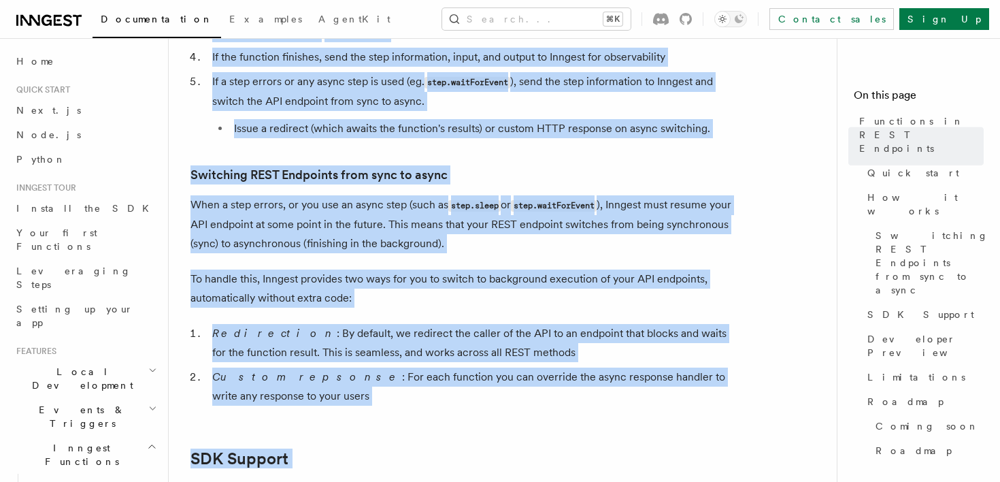 Image resolution: width=1000 pixels, height=482 pixels. Describe the element at coordinates (731, 19) in the screenshot. I see `button: Toggle dark mode` at that location.